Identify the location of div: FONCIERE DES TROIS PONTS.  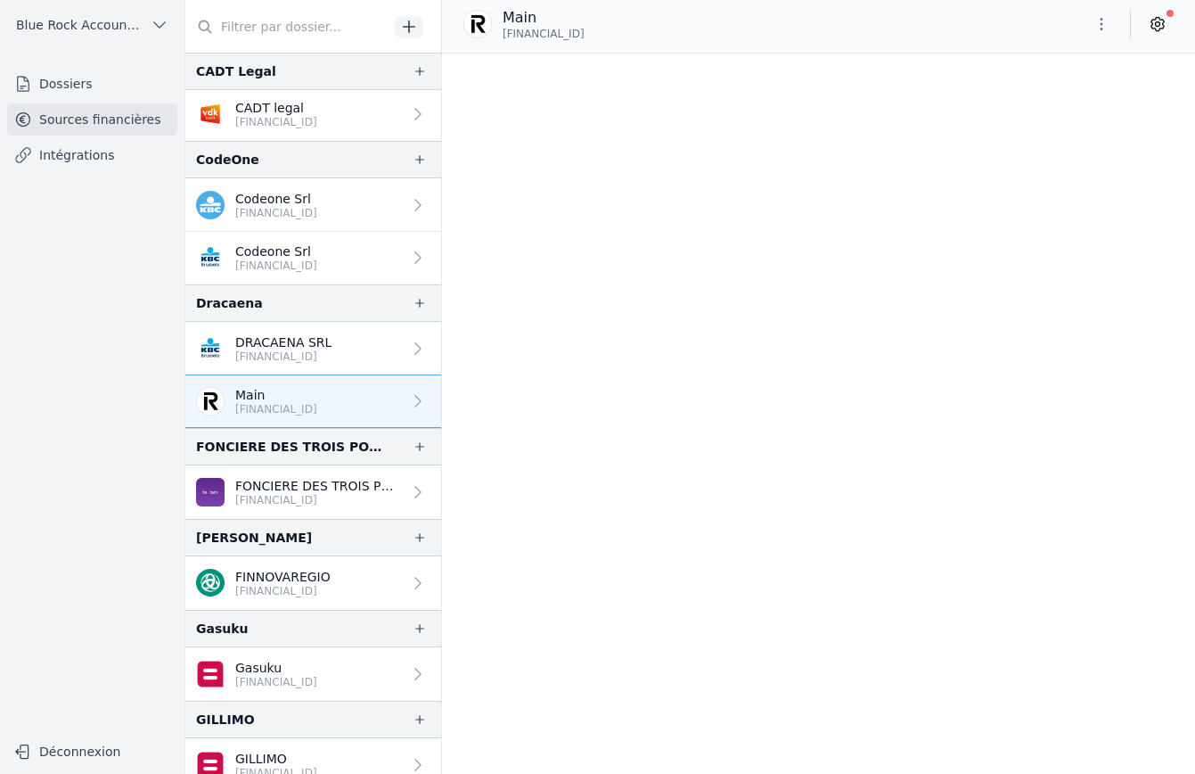
(290, 446).